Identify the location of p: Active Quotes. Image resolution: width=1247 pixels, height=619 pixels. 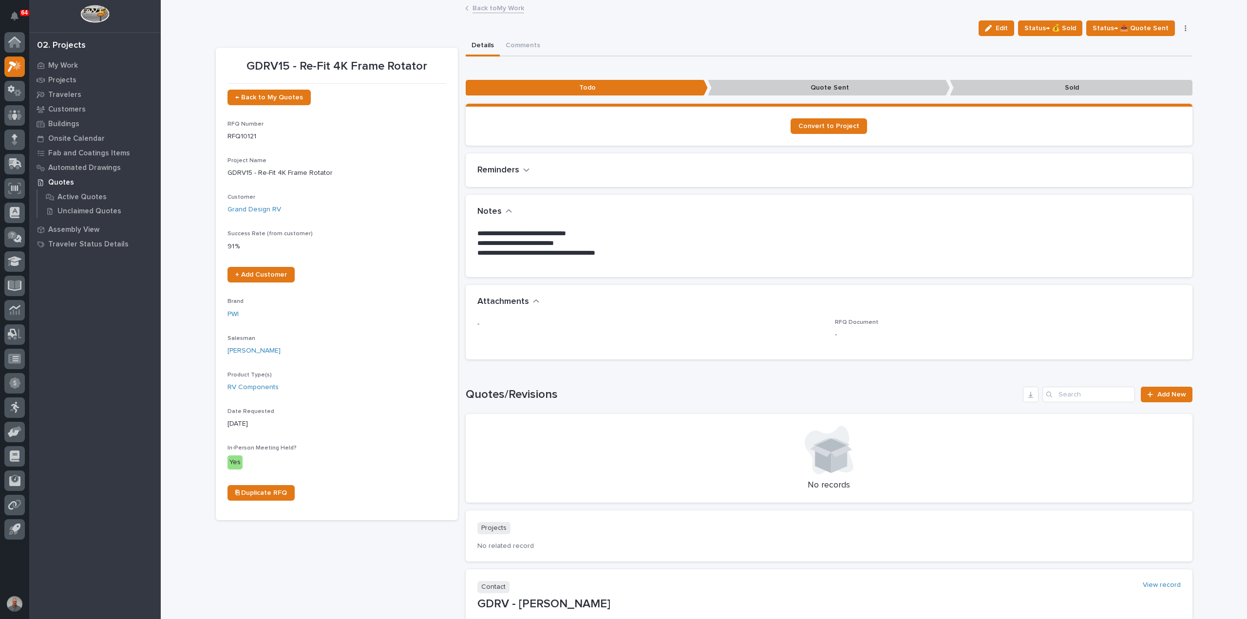
(82, 197).